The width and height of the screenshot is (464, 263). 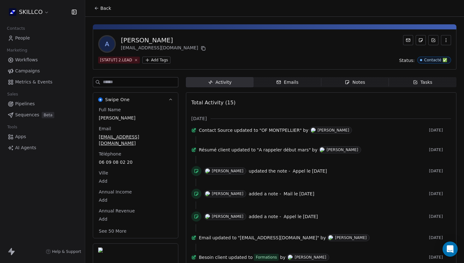 I want to click on a: Workflows, so click(x=42, y=60).